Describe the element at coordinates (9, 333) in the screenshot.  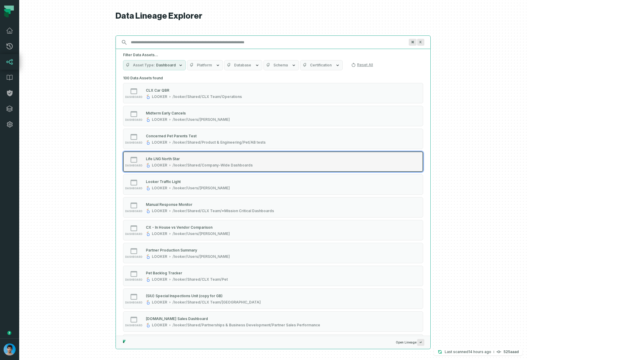
I see `div: Tooltip anchor` at that location.